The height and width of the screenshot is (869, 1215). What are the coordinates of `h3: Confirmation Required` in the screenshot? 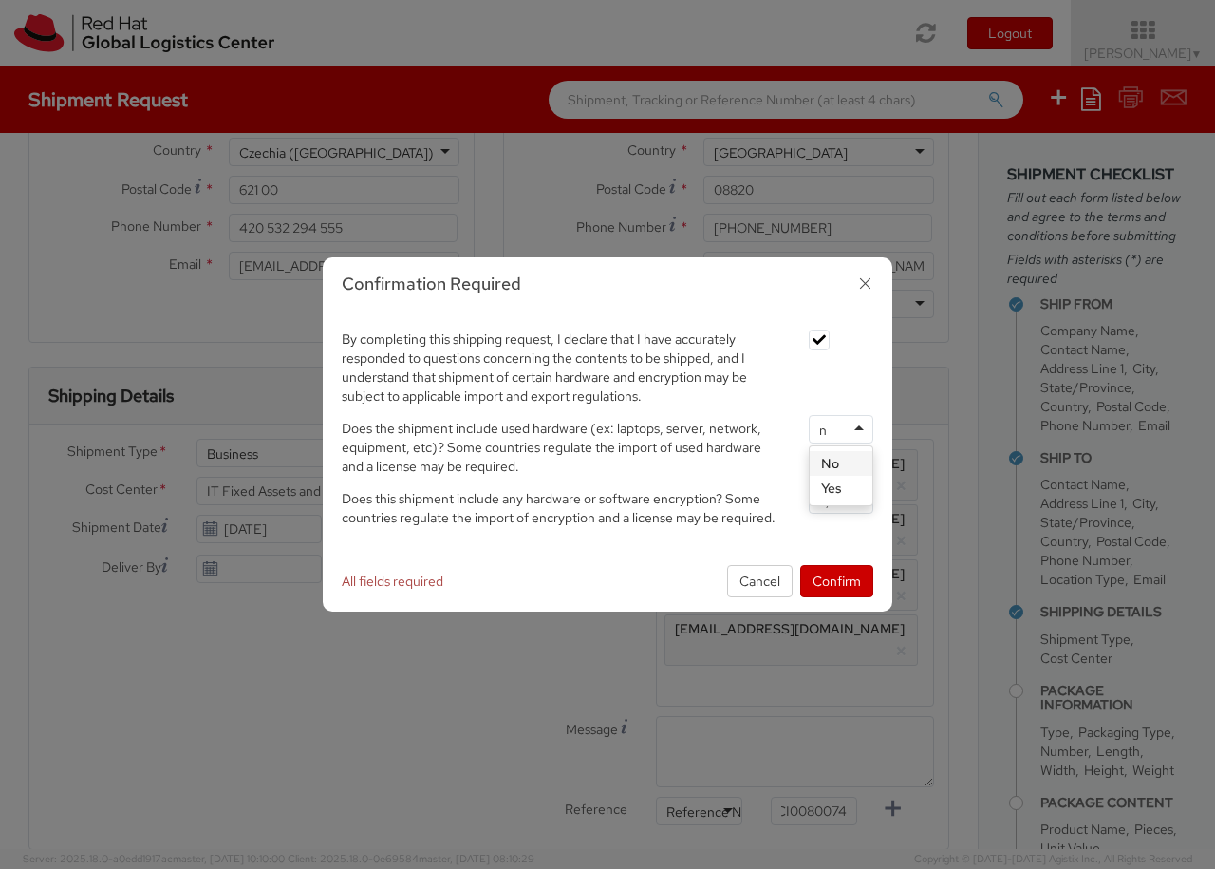 It's located at (608, 284).